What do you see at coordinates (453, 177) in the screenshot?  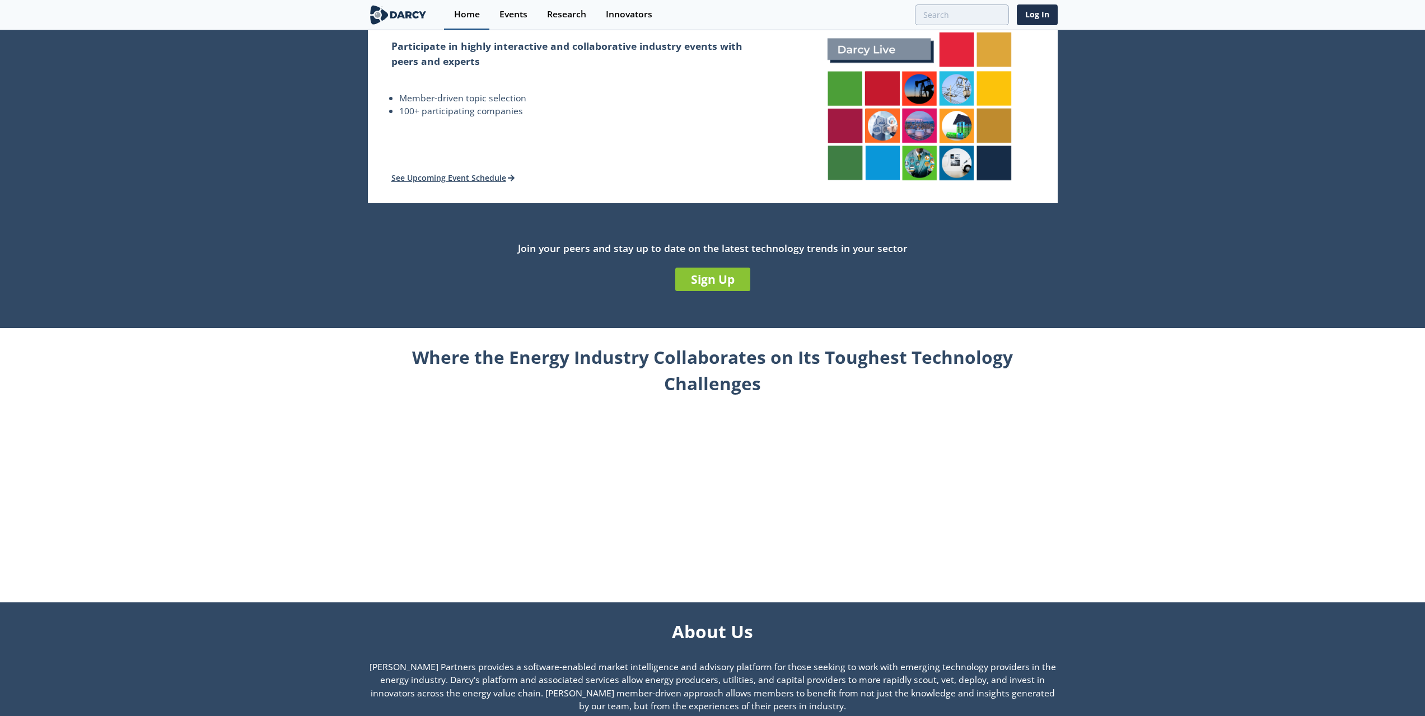 I see `a: See Upcoming Event Schedule` at bounding box center [453, 177].